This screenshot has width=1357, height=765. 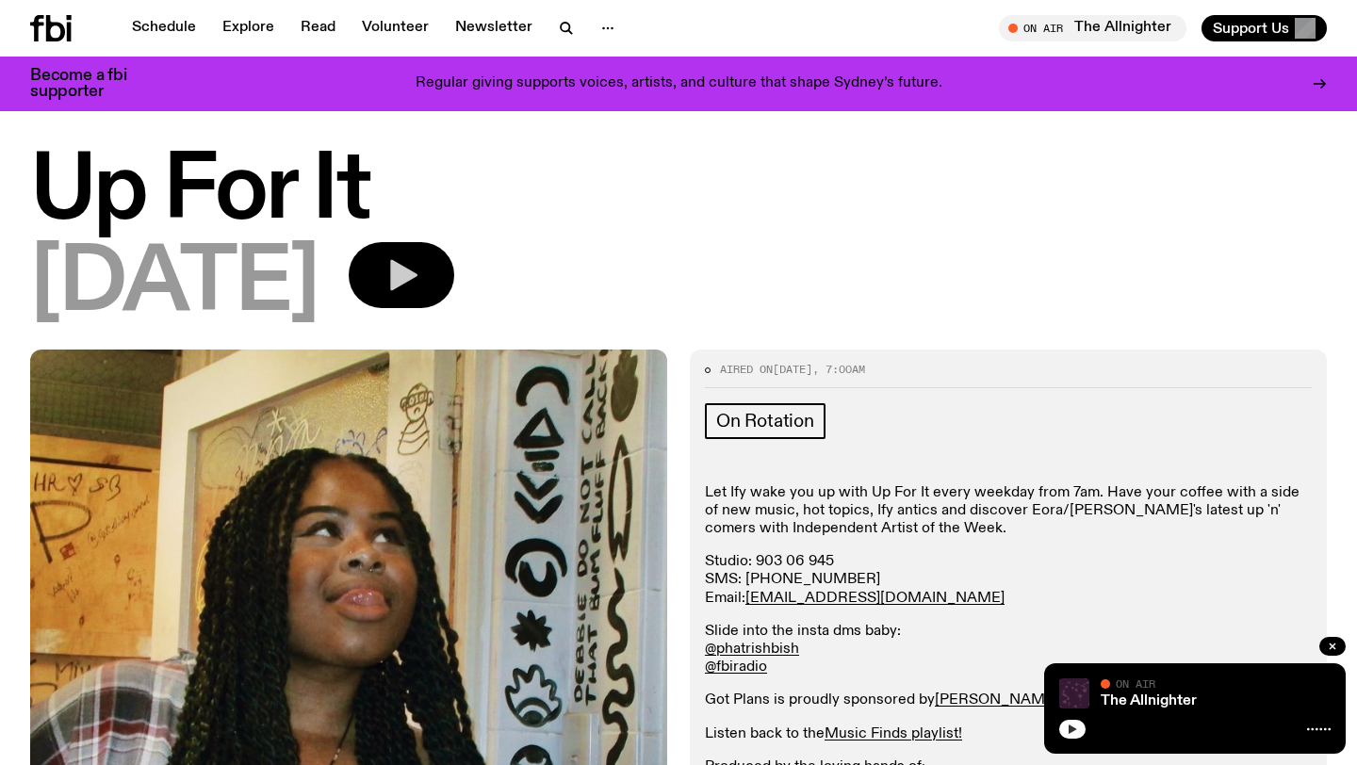 What do you see at coordinates (1008, 650) in the screenshot?
I see `p: Slide into the insta dms baby:` at bounding box center [1008, 650].